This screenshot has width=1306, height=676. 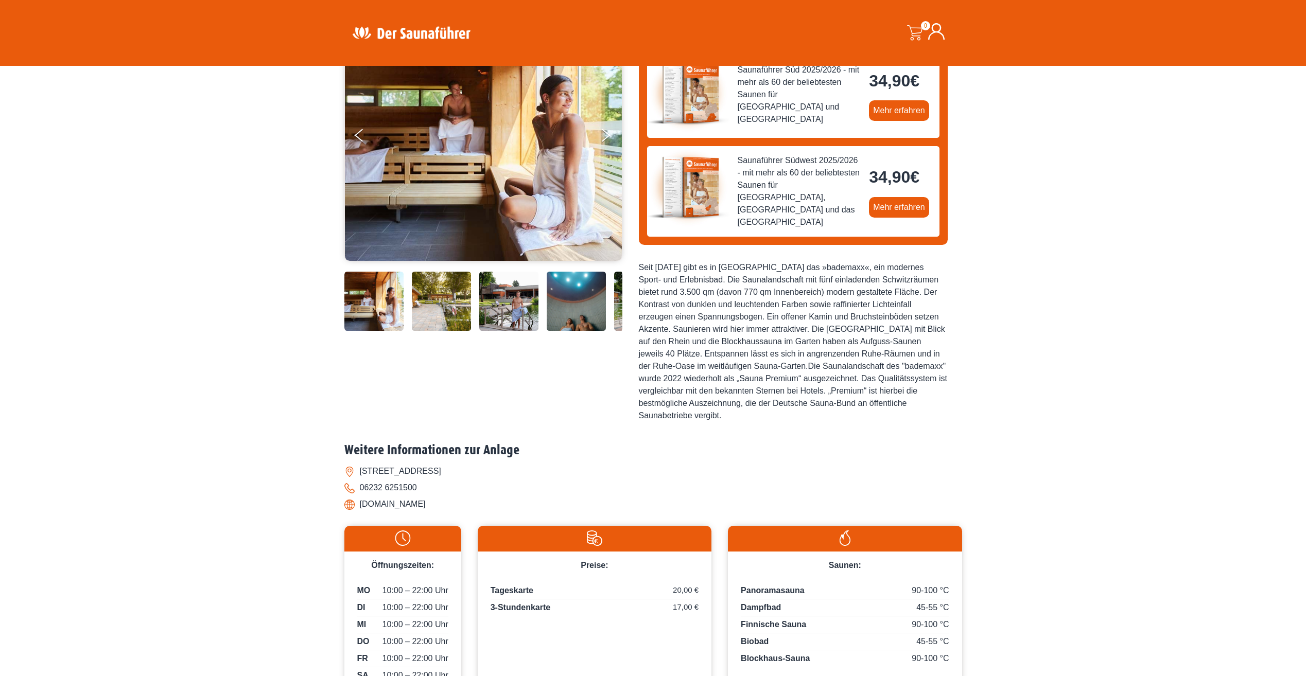 I want to click on span: 17,00 €, so click(x=686, y=607).